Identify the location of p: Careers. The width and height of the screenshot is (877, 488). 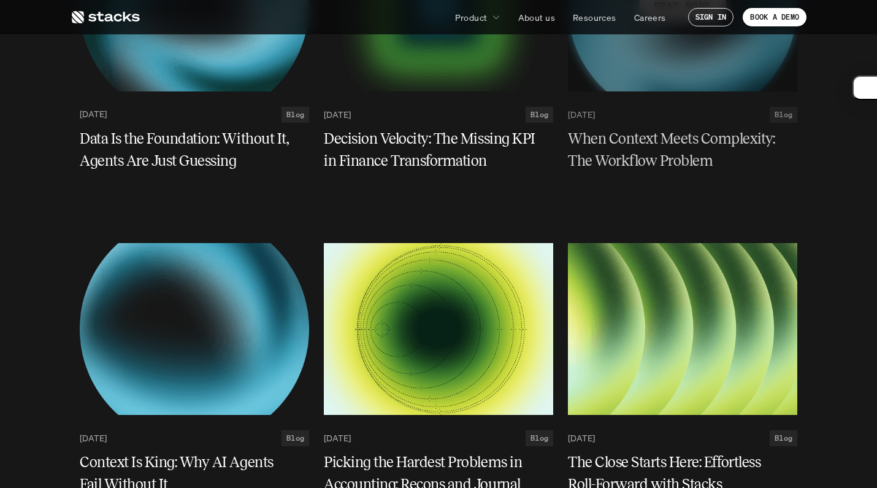
(650, 17).